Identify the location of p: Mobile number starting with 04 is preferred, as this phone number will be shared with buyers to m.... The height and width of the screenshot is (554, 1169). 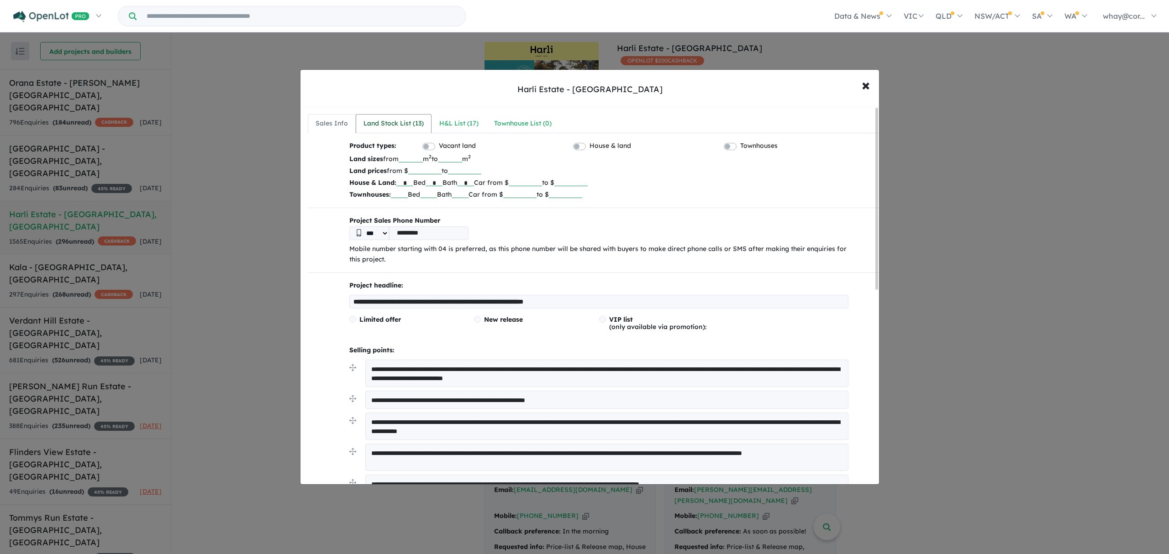
(599, 255).